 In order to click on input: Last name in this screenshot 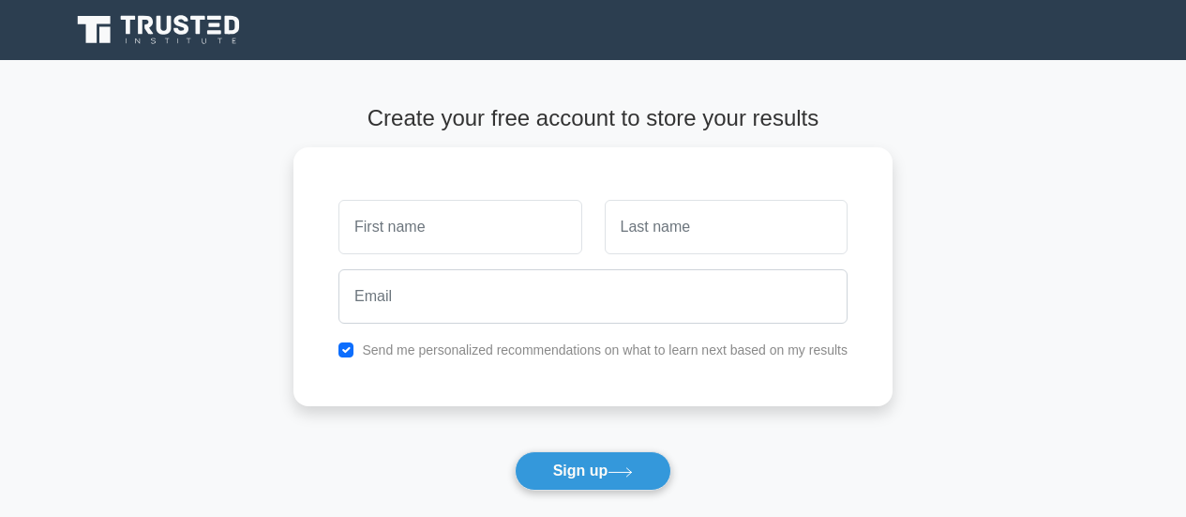, I will do `click(726, 227)`.